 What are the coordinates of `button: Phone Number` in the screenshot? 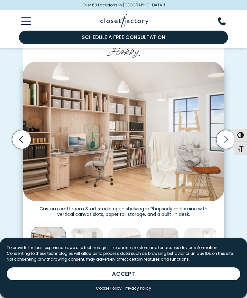 It's located at (226, 21).